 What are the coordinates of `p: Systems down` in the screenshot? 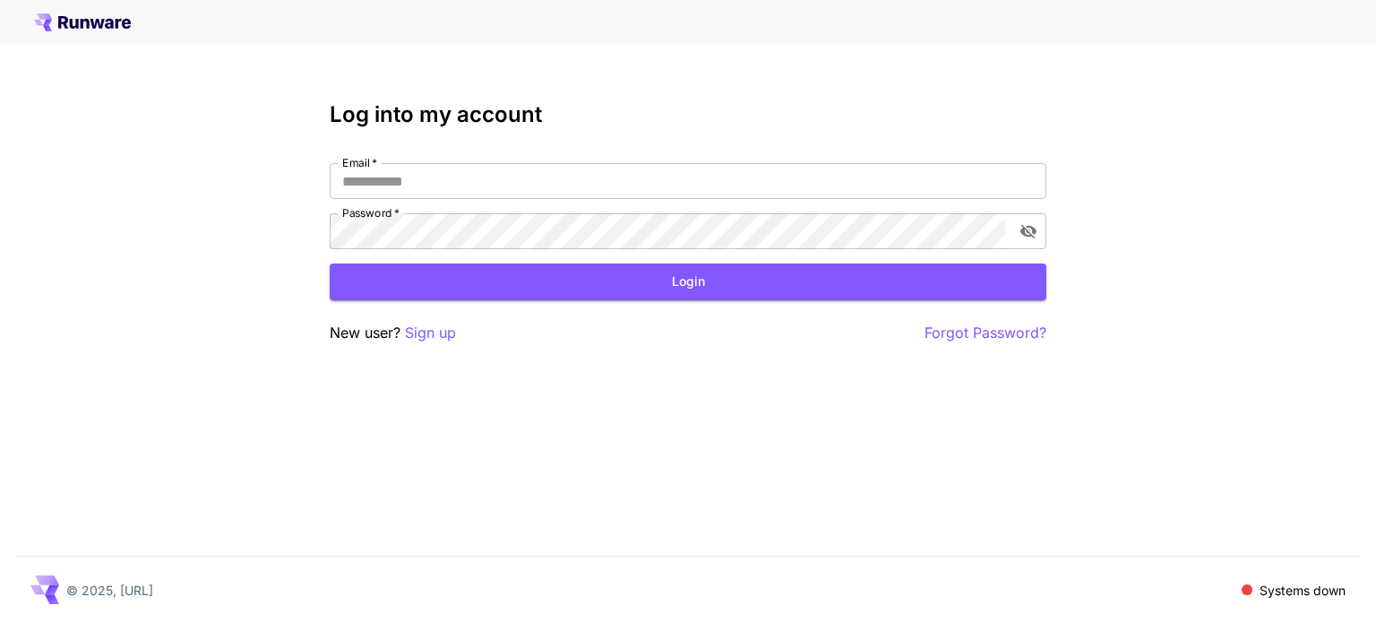 It's located at (1302, 589).